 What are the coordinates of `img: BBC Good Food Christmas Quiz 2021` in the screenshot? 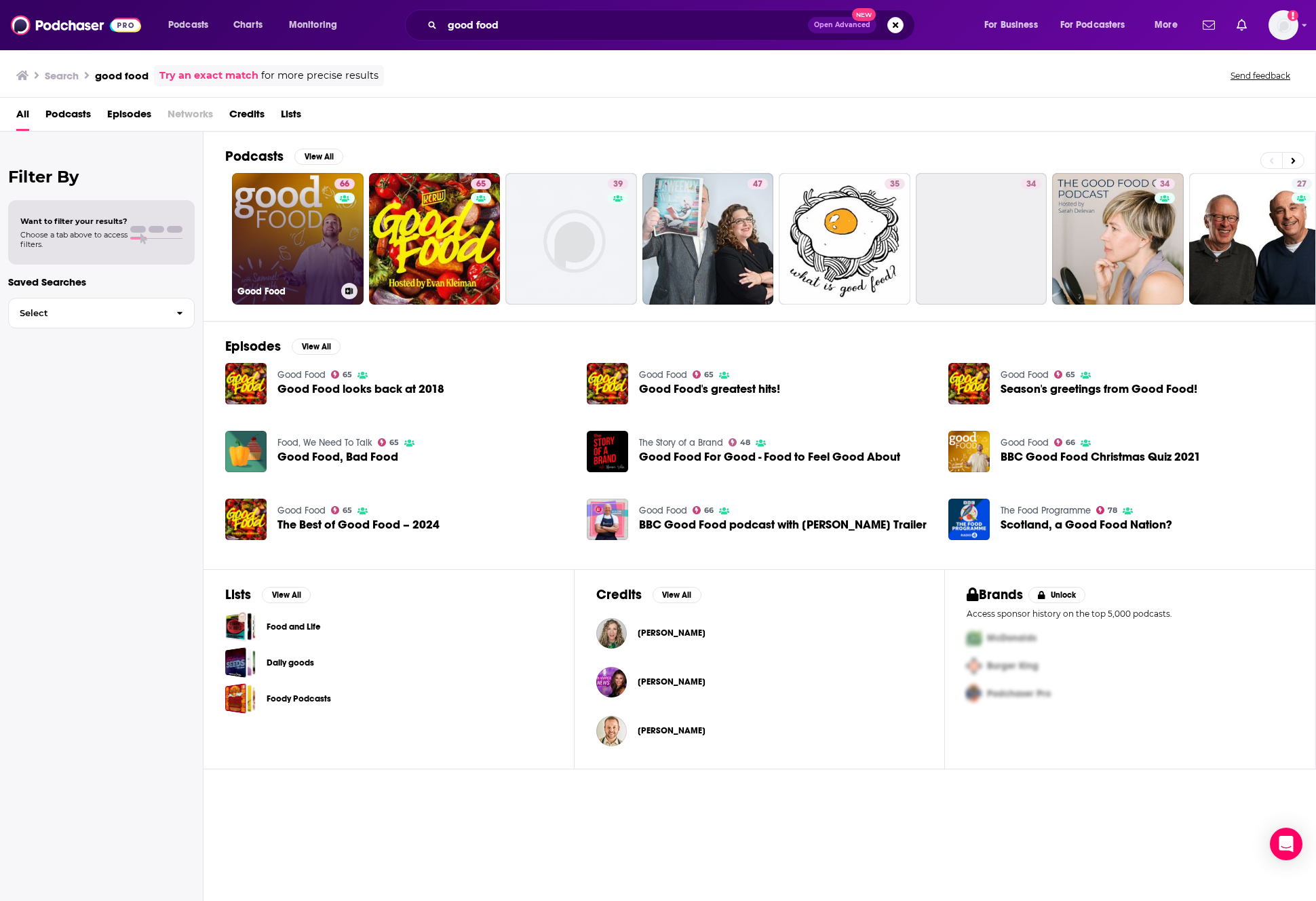 It's located at (969, 451).